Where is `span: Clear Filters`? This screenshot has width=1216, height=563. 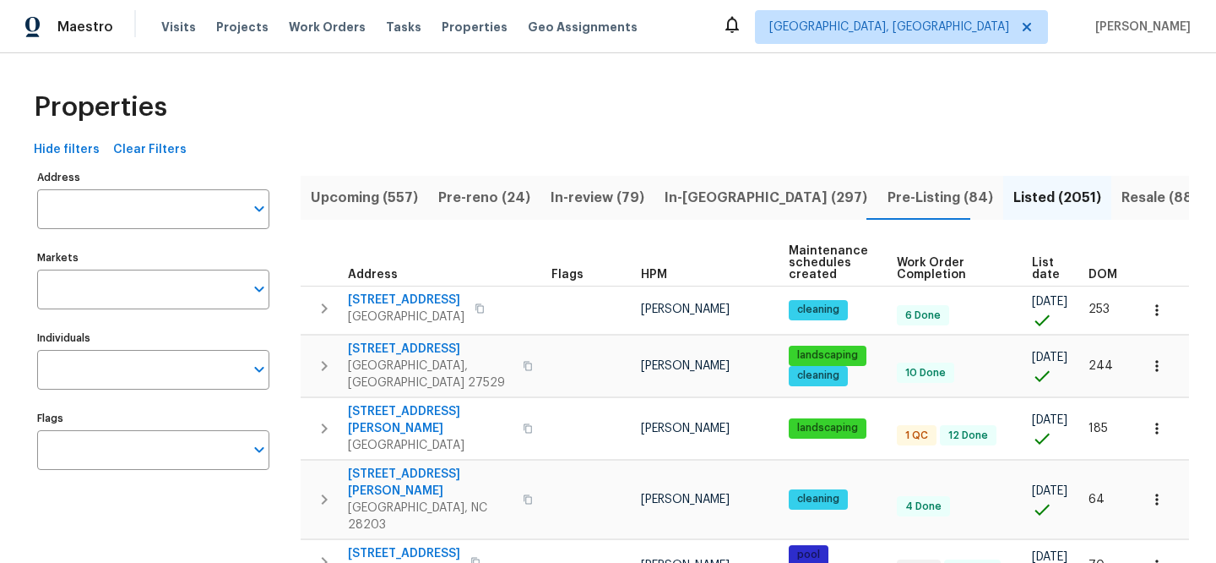
span: Clear Filters is located at coordinates (149, 149).